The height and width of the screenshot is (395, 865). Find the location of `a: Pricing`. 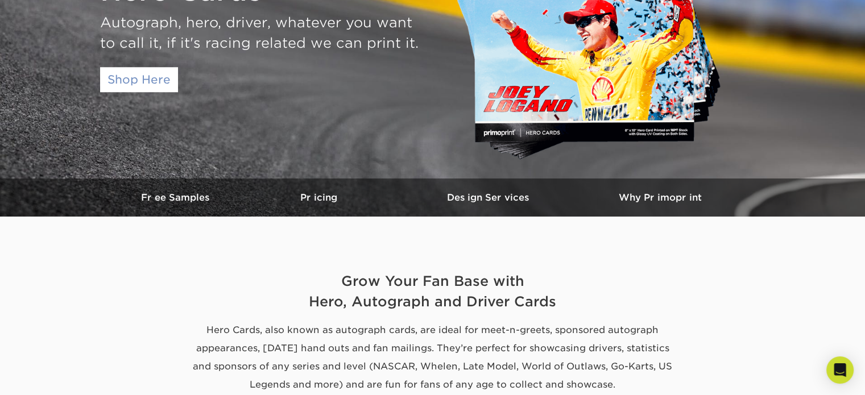

a: Pricing is located at coordinates (319, 197).